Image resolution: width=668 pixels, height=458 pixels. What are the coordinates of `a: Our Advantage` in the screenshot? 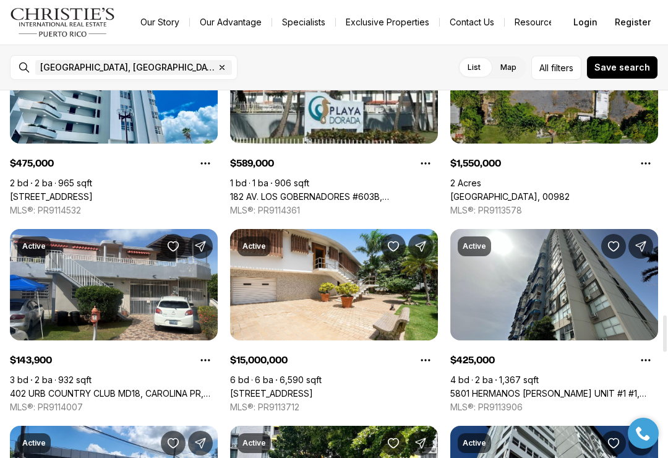 It's located at (231, 22).